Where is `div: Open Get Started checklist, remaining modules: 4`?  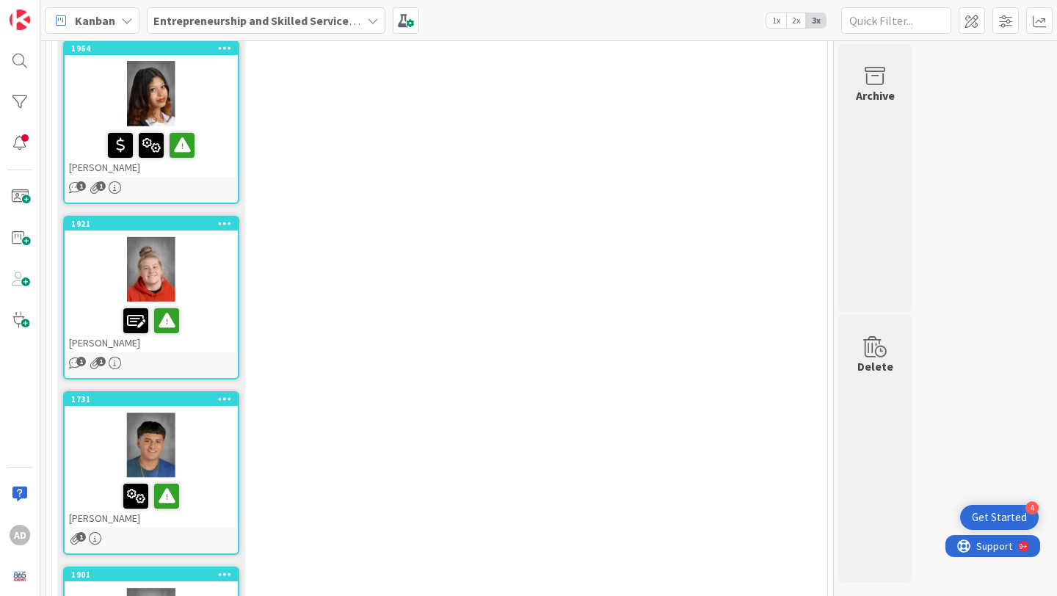
div: Open Get Started checklist, remaining modules: 4 is located at coordinates (999, 517).